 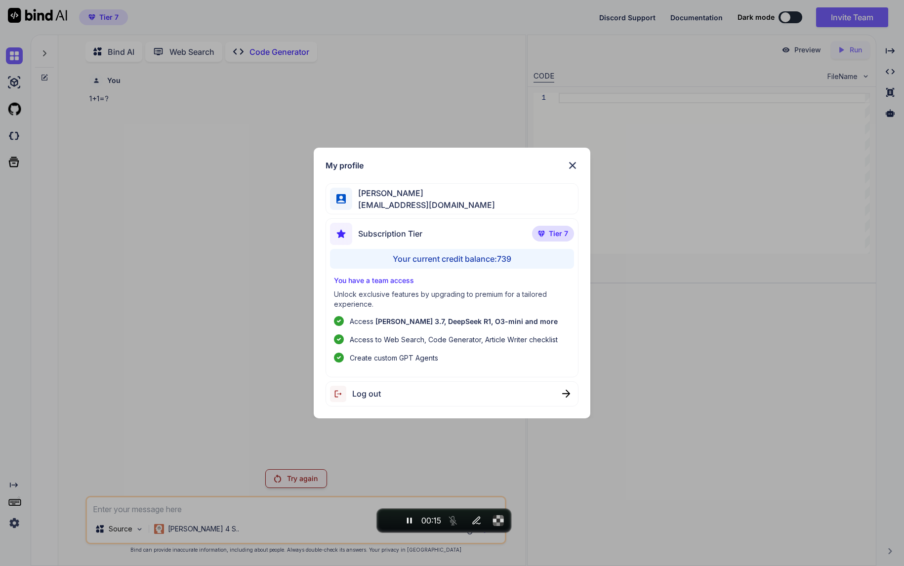 What do you see at coordinates (558, 234) in the screenshot?
I see `span: Tier 7` at bounding box center [558, 234].